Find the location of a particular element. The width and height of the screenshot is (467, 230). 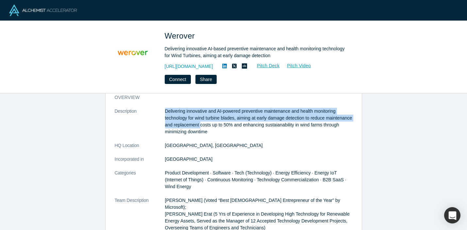

div: Delivering innovative AI-based preventive maintenance and health monitoring technology for Wind T... is located at coordinates (256, 52).